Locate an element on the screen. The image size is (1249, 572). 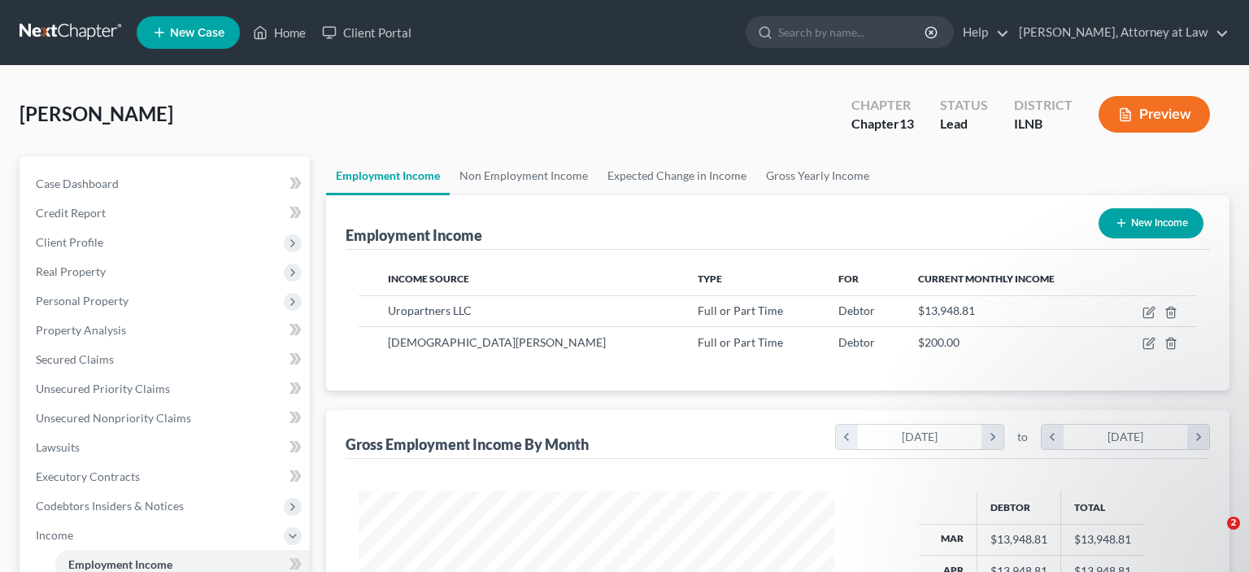
a: Non Employment Income is located at coordinates (524, 176).